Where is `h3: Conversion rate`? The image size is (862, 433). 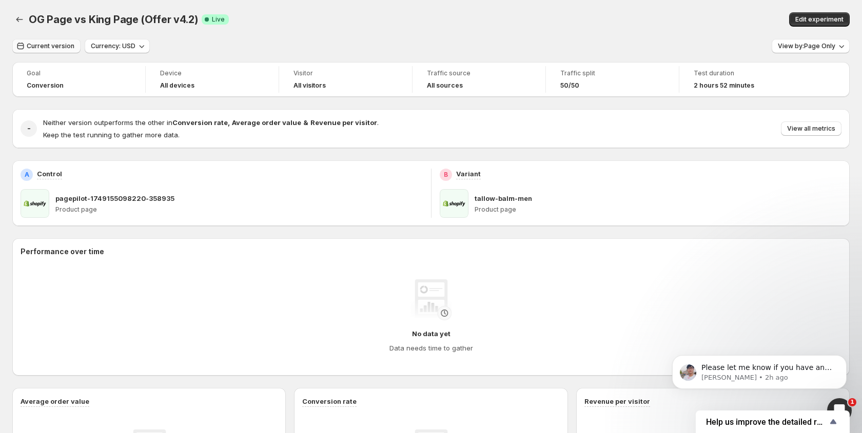 h3: Conversion rate is located at coordinates (329, 402).